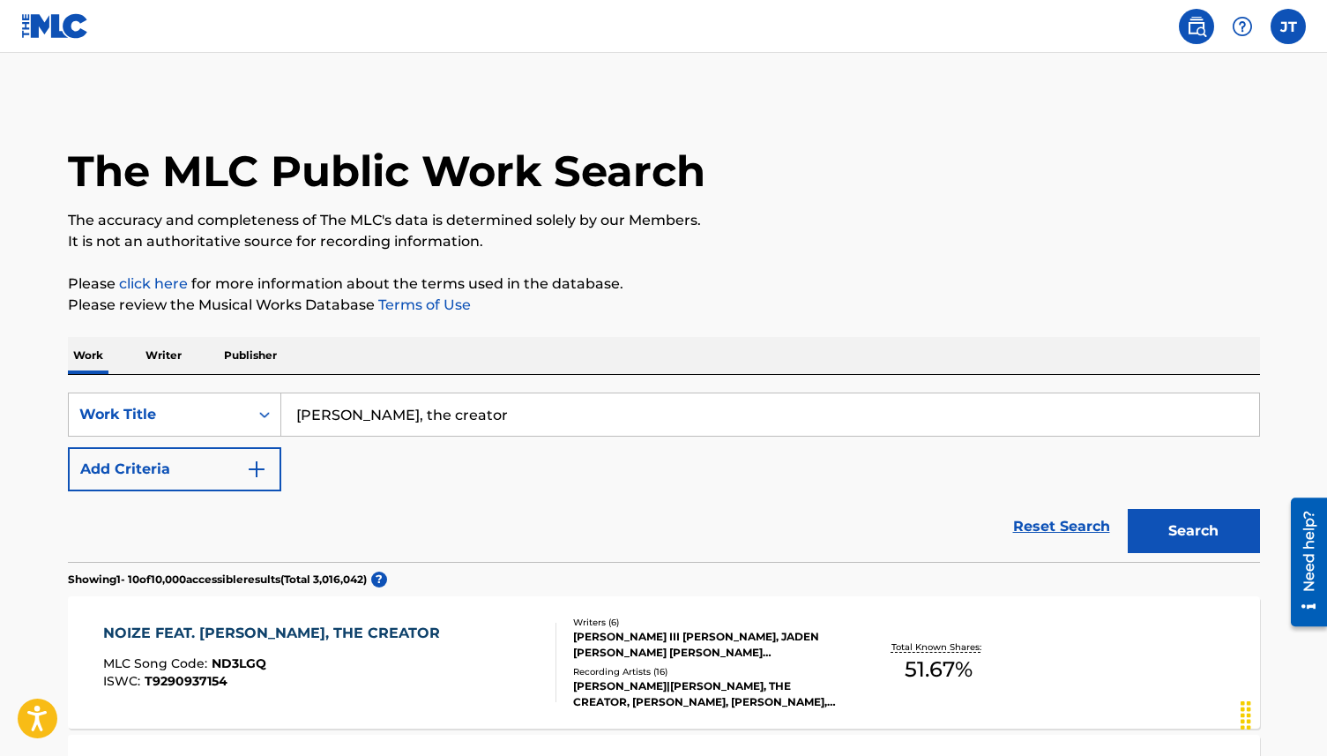  What do you see at coordinates (1196, 26) in the screenshot?
I see `img: search` at bounding box center [1196, 26].